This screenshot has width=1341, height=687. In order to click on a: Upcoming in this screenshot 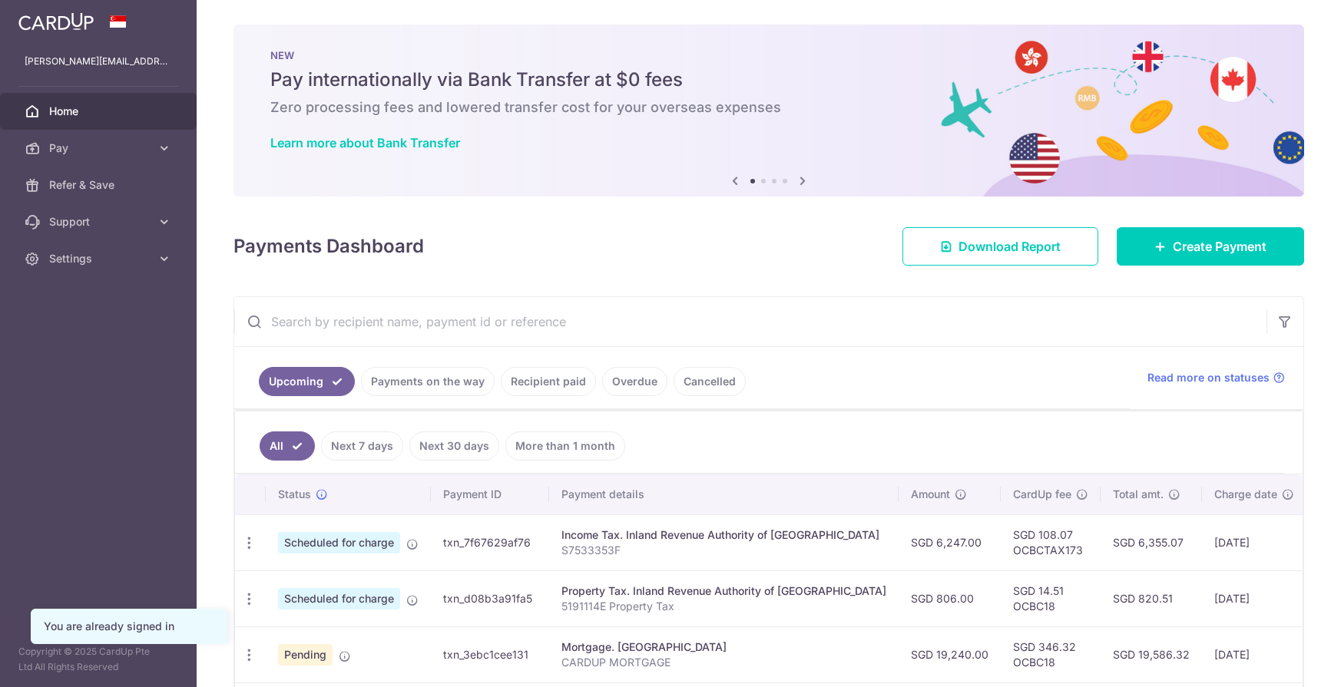, I will do `click(306, 382)`.